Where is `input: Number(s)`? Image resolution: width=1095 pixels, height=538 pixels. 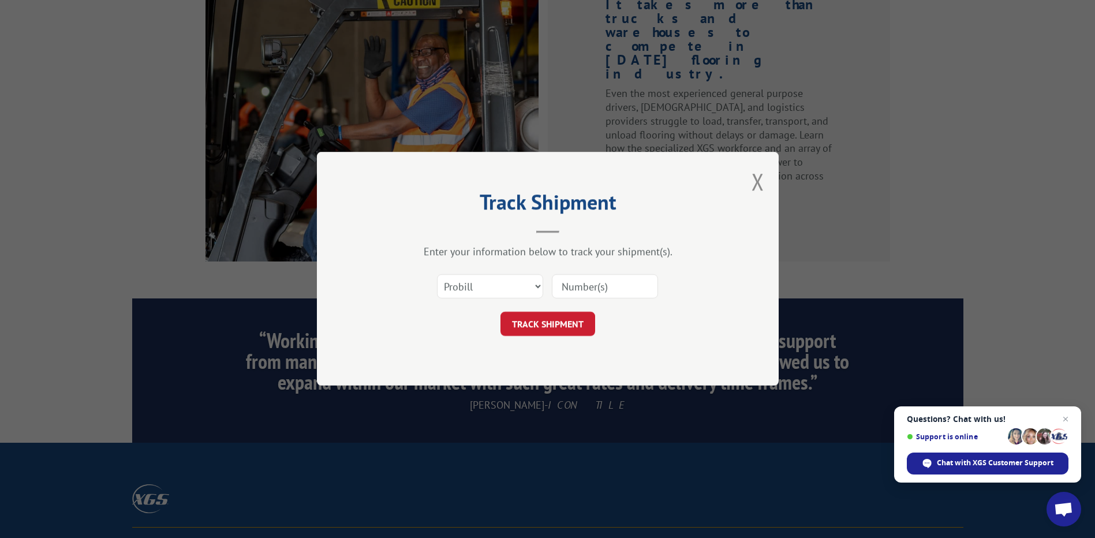
input: Number(s) is located at coordinates (605, 287).